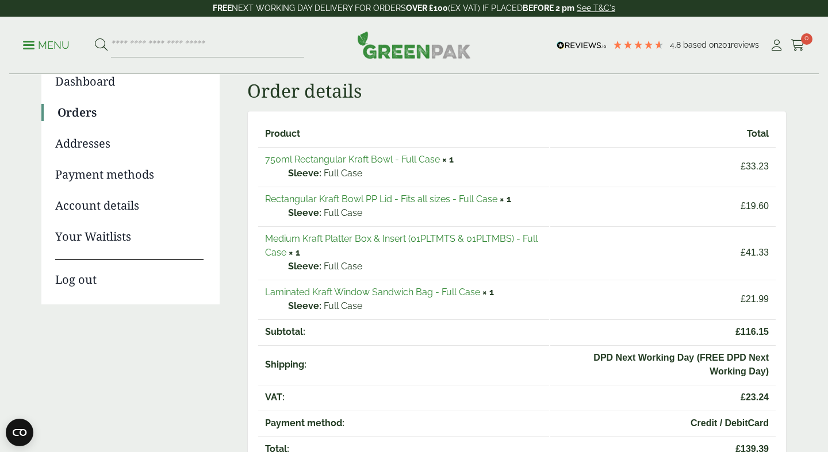 The width and height of the screenshot is (828, 452). I want to click on th: Shipping:, so click(404, 365).